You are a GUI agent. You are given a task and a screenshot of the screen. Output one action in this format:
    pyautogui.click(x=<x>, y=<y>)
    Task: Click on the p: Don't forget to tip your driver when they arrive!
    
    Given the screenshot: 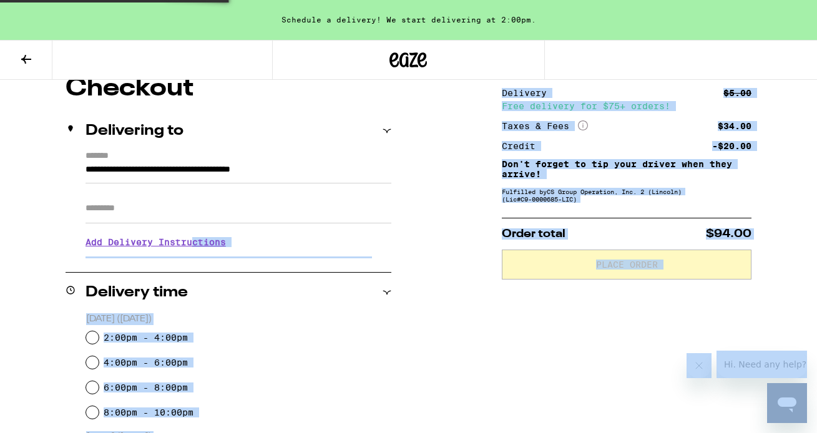 What is the action you would take?
    pyautogui.click(x=626, y=169)
    